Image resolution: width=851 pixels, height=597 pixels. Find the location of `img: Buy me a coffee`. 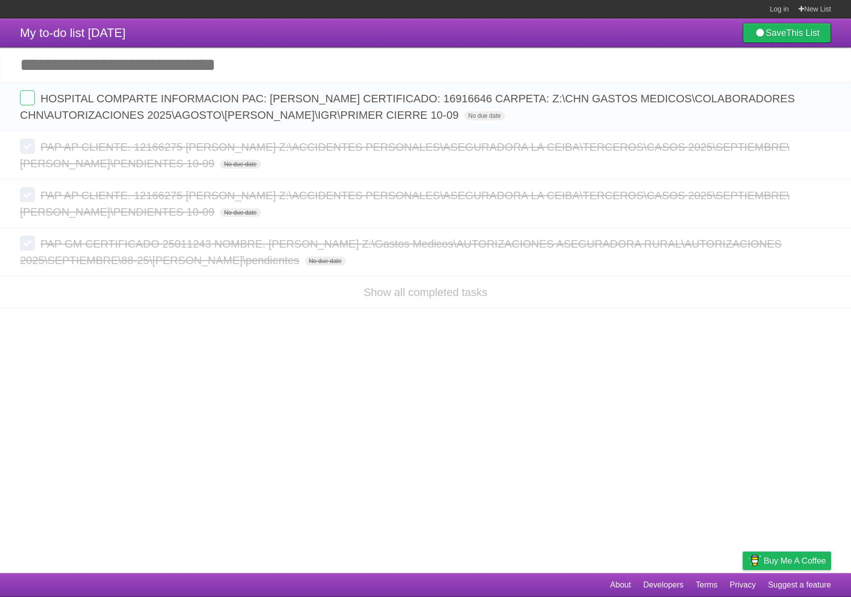

img: Buy me a coffee is located at coordinates (754, 560).